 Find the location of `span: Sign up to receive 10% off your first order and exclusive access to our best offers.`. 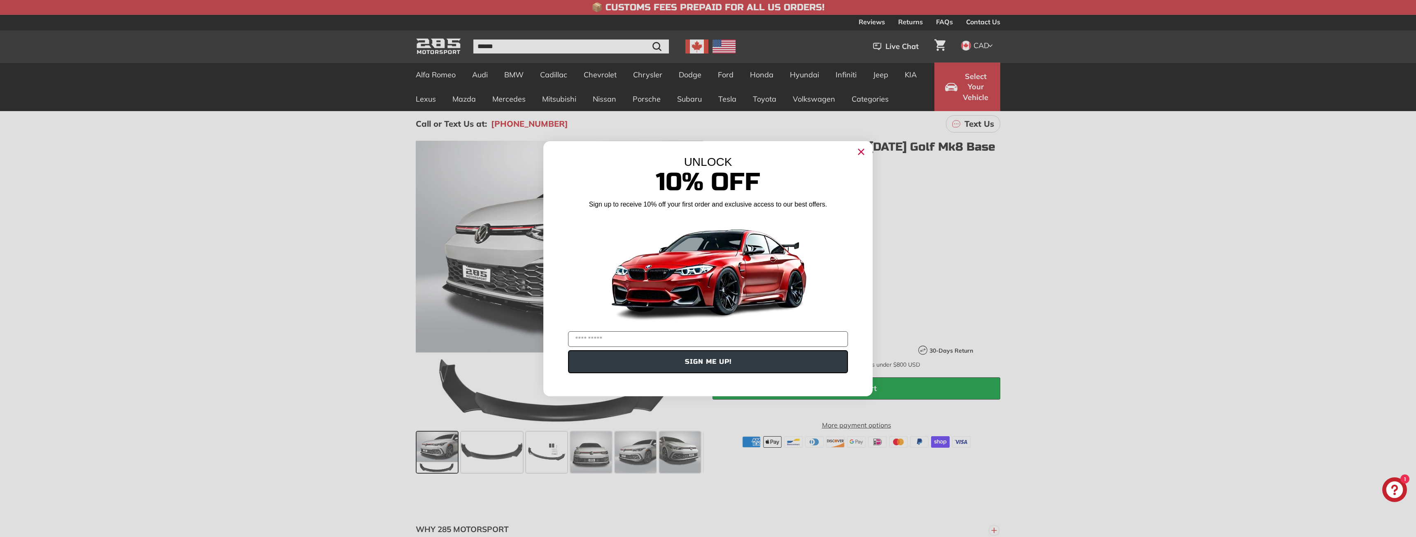

span: Sign up to receive 10% off your first order and exclusive access to our best offers. is located at coordinates (708, 204).